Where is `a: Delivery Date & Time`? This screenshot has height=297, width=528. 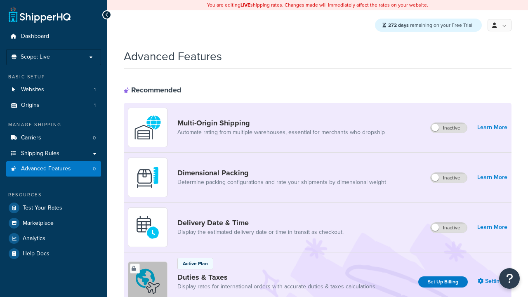
a: Delivery Date & Time is located at coordinates (260, 223).